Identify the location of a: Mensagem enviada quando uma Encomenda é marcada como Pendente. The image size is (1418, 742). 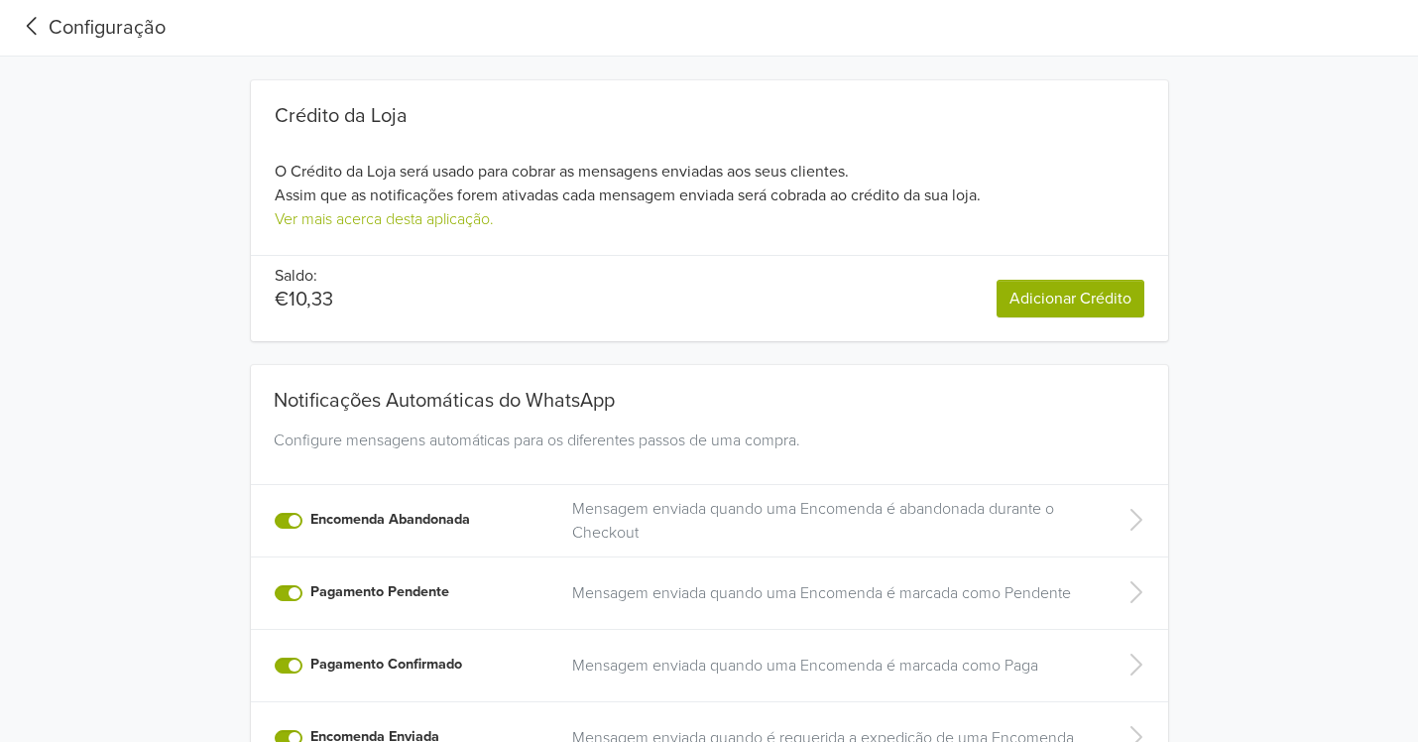
(832, 593).